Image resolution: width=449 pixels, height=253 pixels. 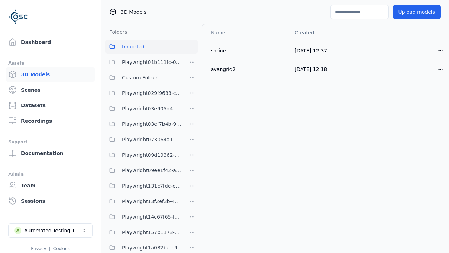 I want to click on span: Playwright03e905d4-0135-4922-94e2-0c56aa41bf04, so click(x=152, y=108).